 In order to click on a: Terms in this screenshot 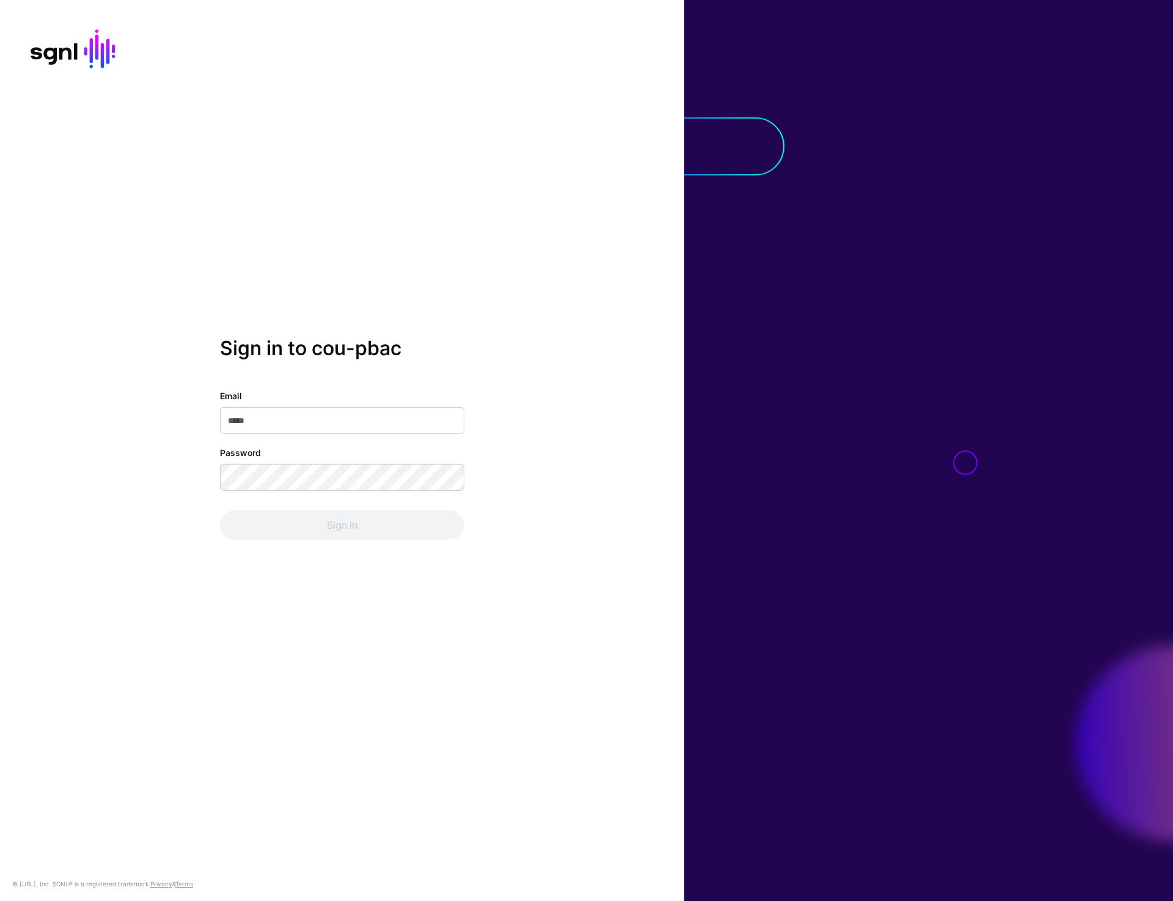, I will do `click(184, 883)`.